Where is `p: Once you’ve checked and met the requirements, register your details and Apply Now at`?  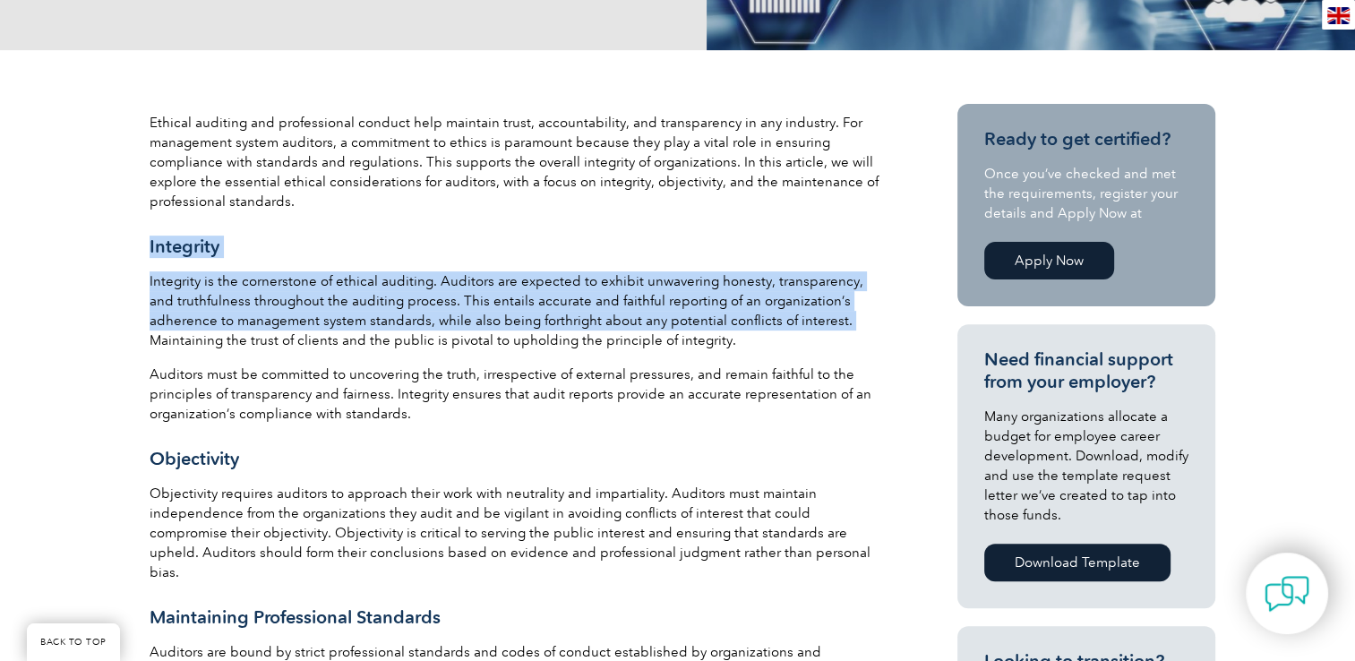 p: Once you’ve checked and met the requirements, register your details and Apply Now at is located at coordinates (1087, 193).